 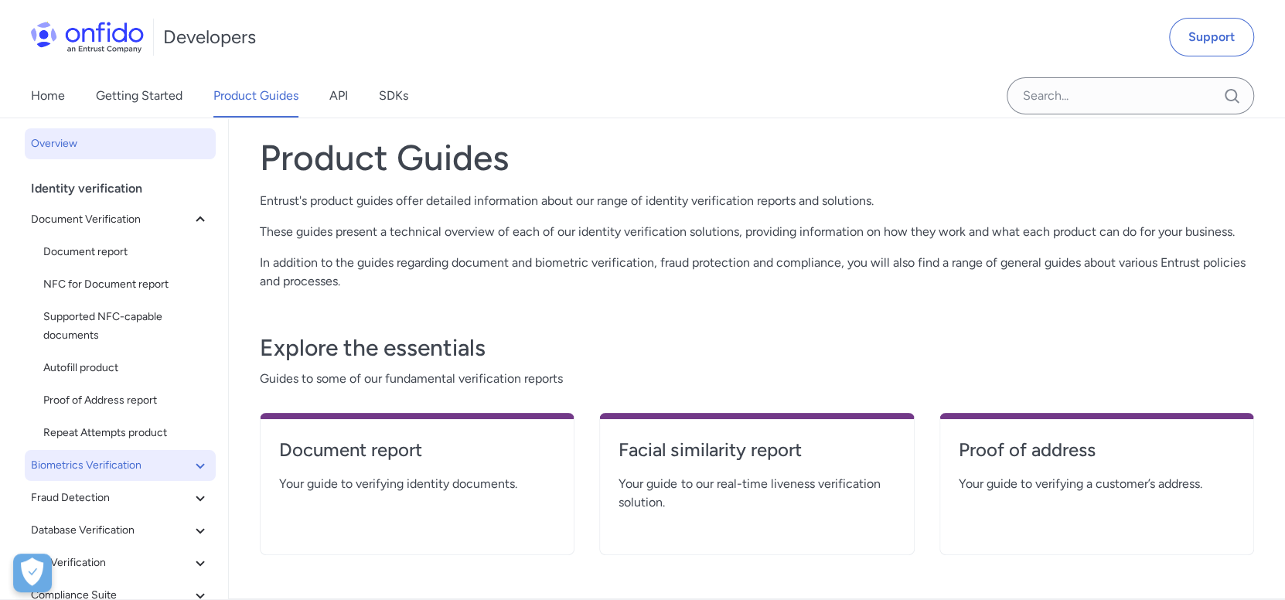 What do you see at coordinates (126, 433) in the screenshot?
I see `span: Repeat Attempts product` at bounding box center [126, 433].